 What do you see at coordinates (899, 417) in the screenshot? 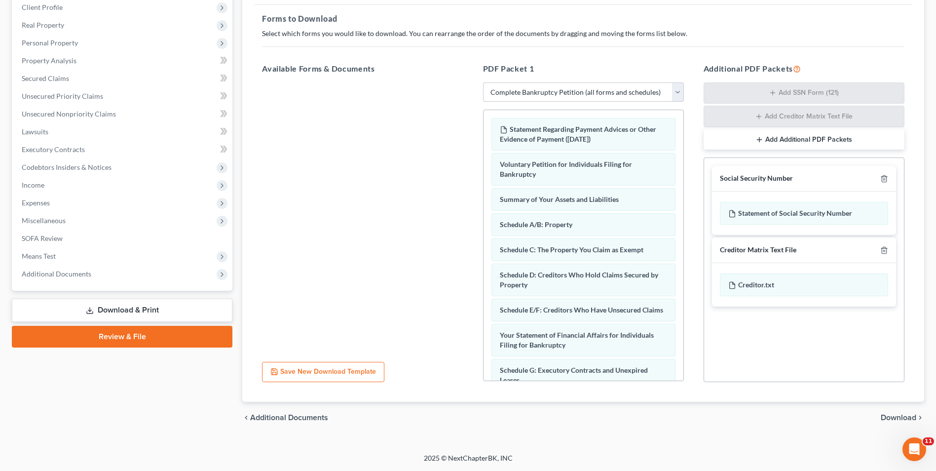
I see `span: Download` at bounding box center [899, 417].